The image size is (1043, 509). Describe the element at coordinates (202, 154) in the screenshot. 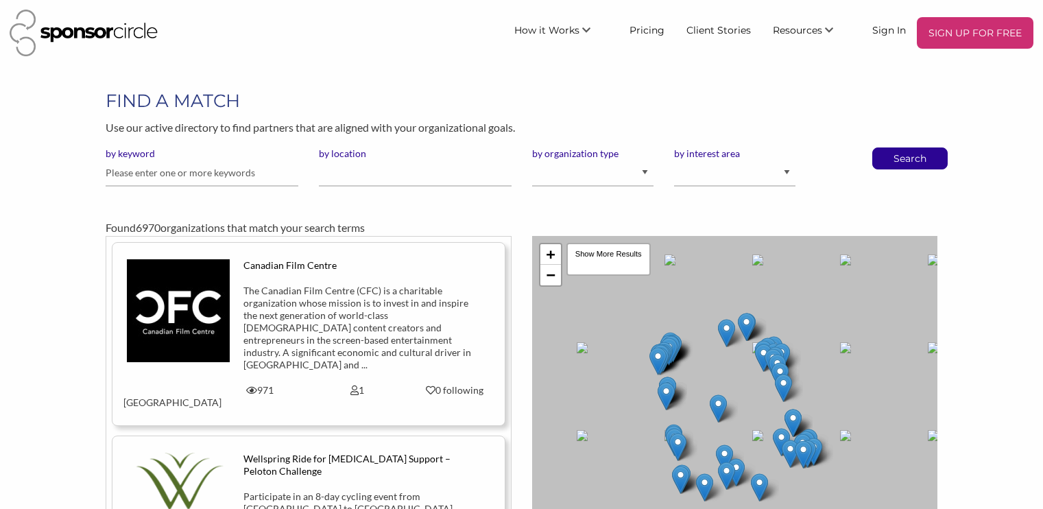

I see `label: by keyword` at that location.